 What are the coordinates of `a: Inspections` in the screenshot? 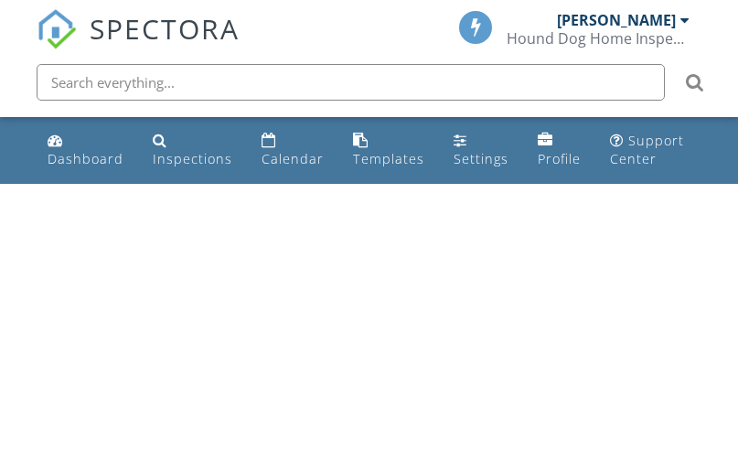 It's located at (192, 150).